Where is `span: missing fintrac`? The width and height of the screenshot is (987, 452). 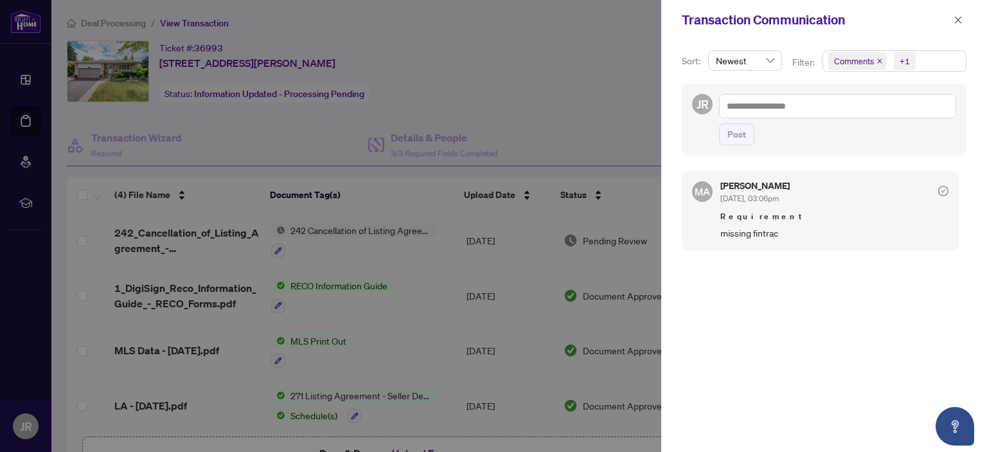
span: missing fintrac is located at coordinates (834, 233).